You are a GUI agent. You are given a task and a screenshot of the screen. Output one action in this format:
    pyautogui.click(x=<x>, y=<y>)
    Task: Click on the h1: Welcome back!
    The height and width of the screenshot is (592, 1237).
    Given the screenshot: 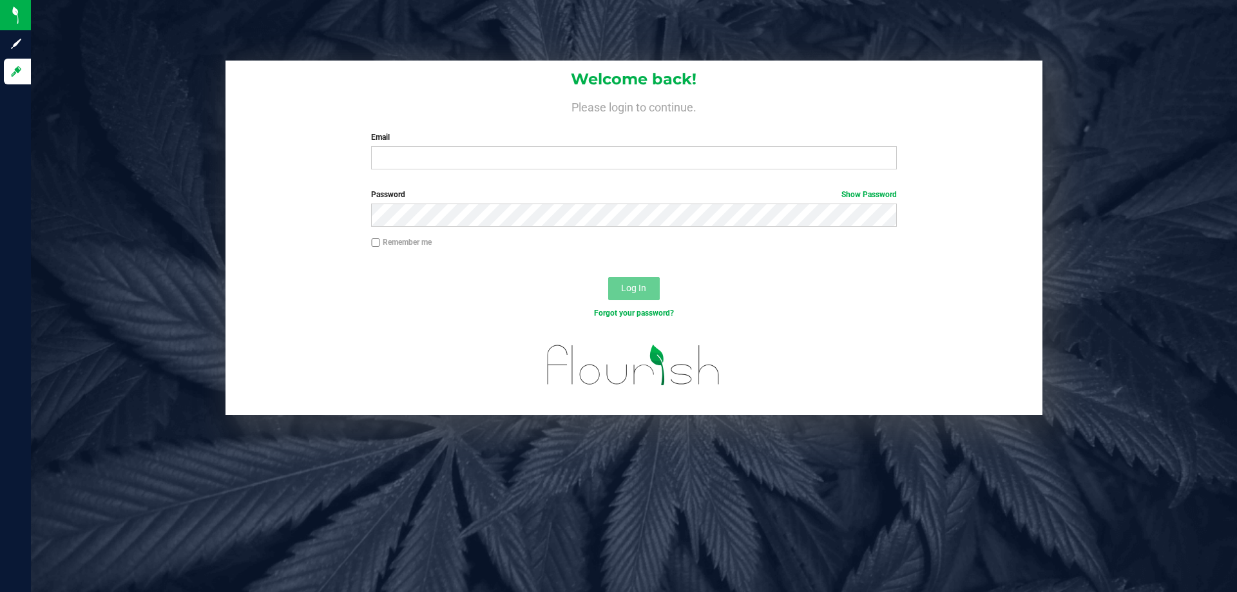 What is the action you would take?
    pyautogui.click(x=634, y=79)
    